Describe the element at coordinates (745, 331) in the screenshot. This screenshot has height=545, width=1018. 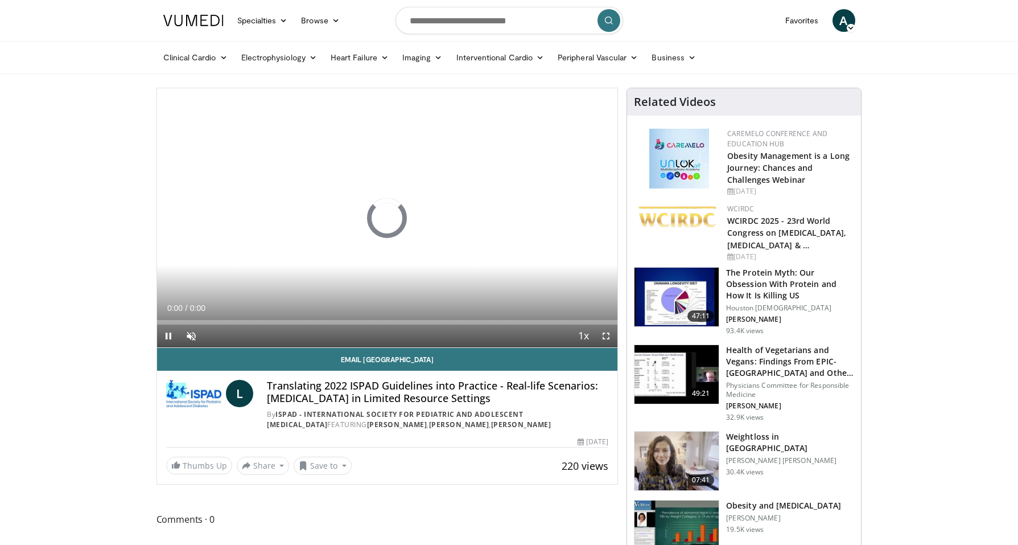
I see `p: 93.4K views` at that location.